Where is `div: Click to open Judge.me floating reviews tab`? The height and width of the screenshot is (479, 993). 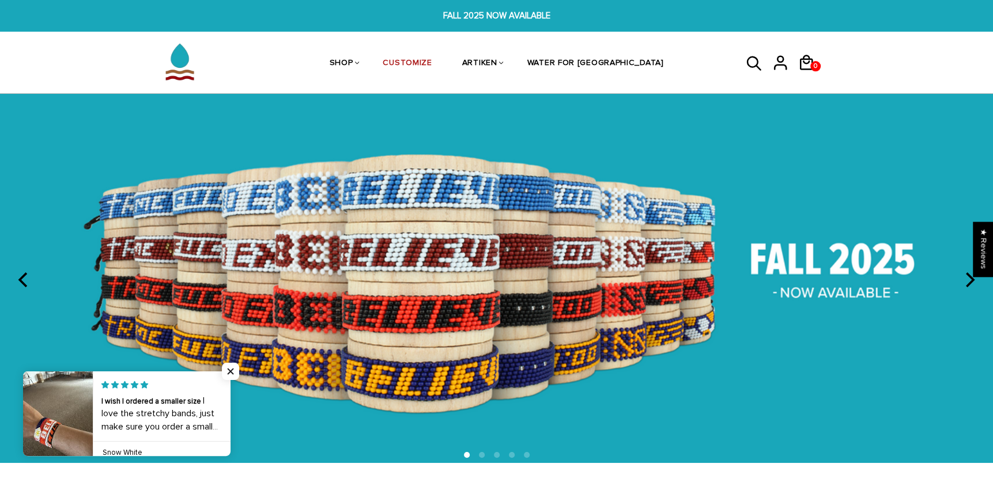 div: Click to open Judge.me floating reviews tab is located at coordinates (983, 249).